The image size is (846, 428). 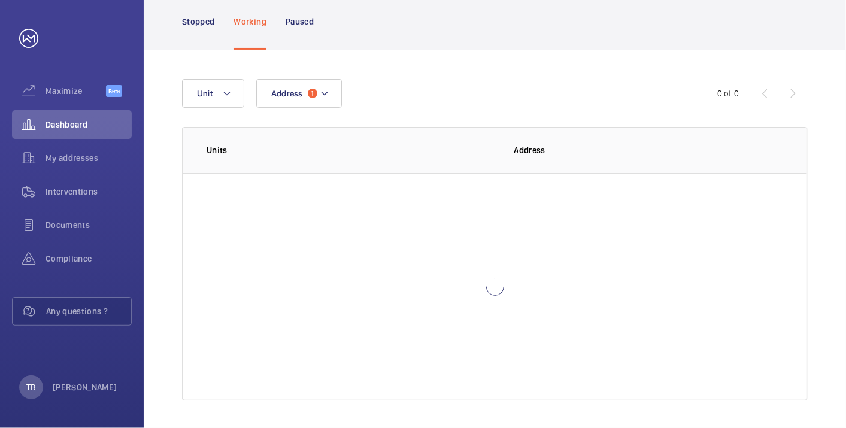 I want to click on span: 1, so click(x=313, y=93).